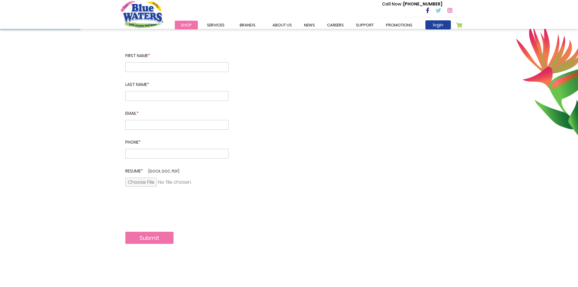  I want to click on a: login, so click(438, 25).